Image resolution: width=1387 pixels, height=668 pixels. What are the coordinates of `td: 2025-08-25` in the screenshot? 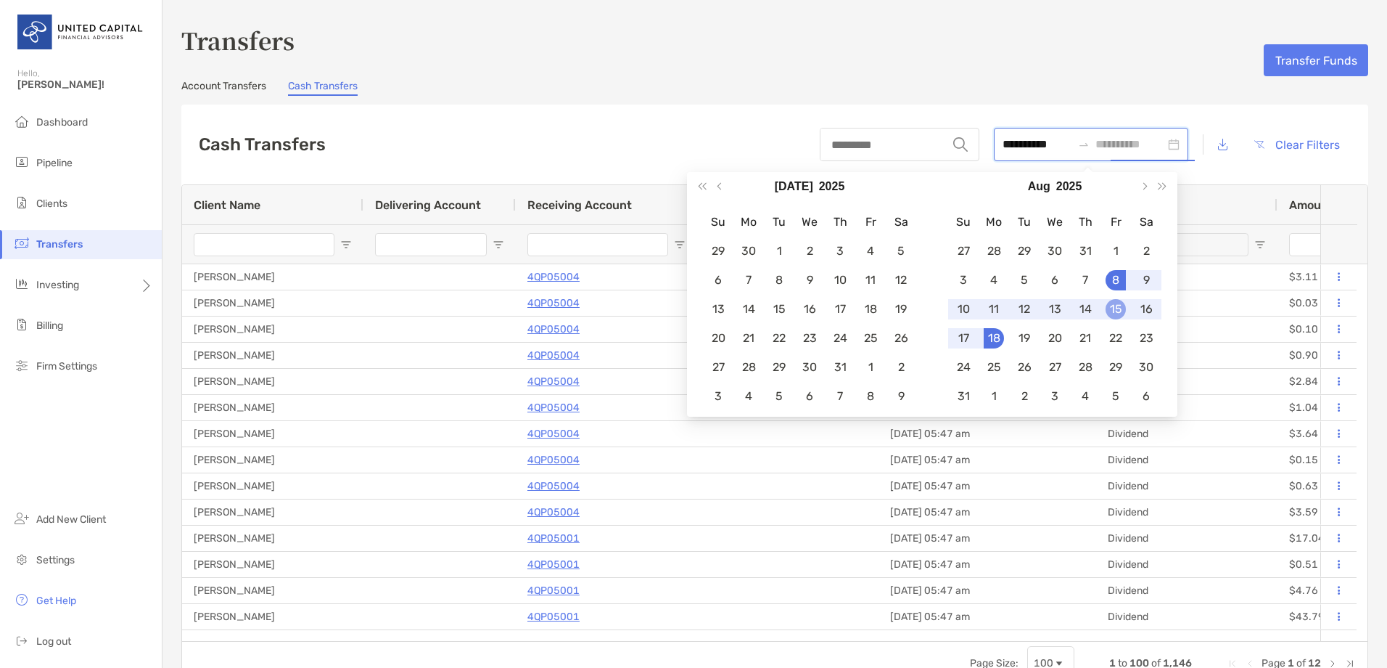 It's located at (994, 367).